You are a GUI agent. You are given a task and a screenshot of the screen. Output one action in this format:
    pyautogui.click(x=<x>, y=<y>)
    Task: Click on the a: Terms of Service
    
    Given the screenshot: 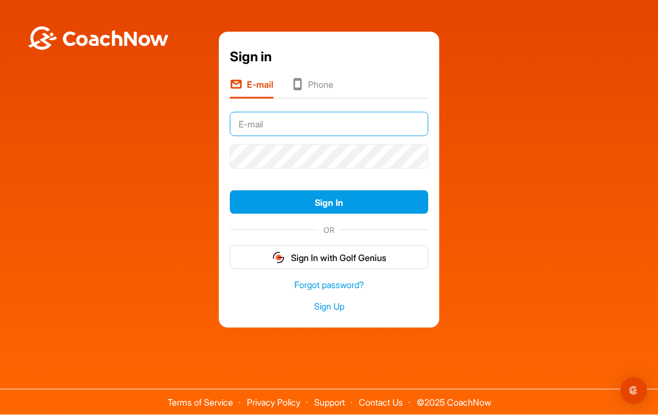 What is the action you would take?
    pyautogui.click(x=200, y=402)
    